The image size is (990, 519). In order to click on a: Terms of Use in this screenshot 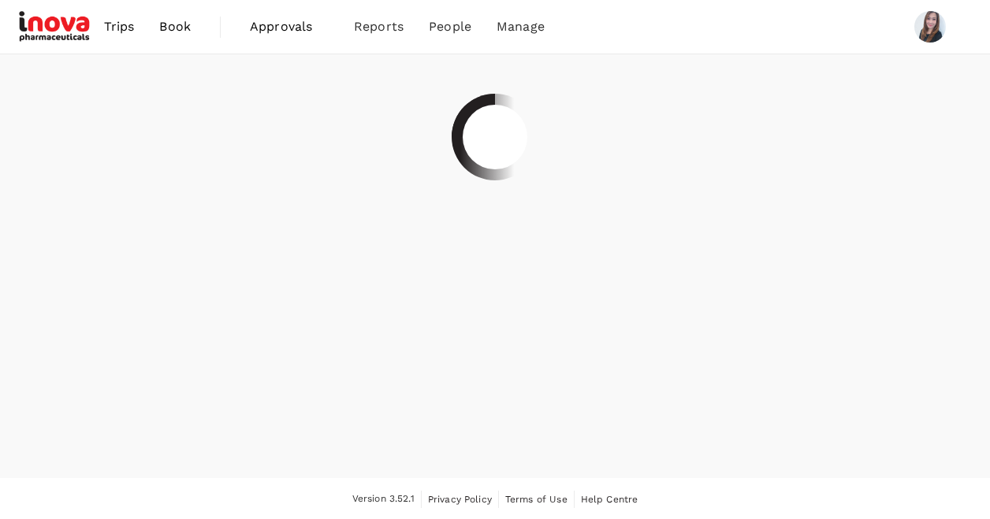, I will do `click(536, 500)`.